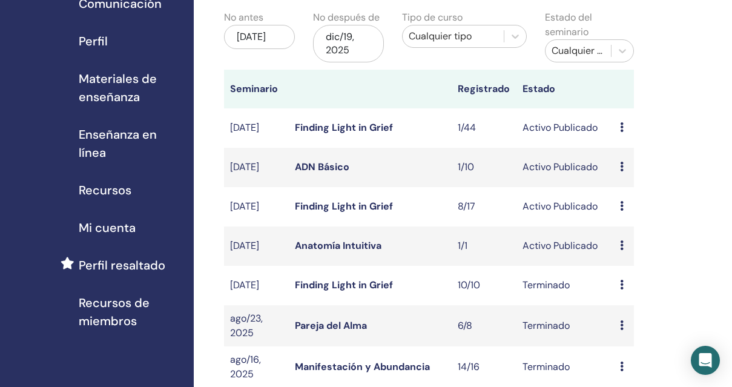 This screenshot has height=387, width=732. I want to click on label: Estado del seminario, so click(589, 25).